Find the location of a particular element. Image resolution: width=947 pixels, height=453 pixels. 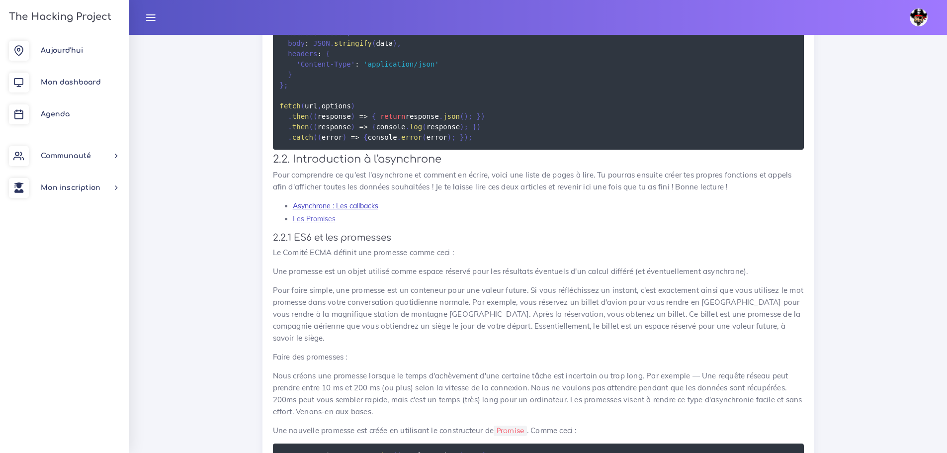

span: fetch is located at coordinates (290, 106).